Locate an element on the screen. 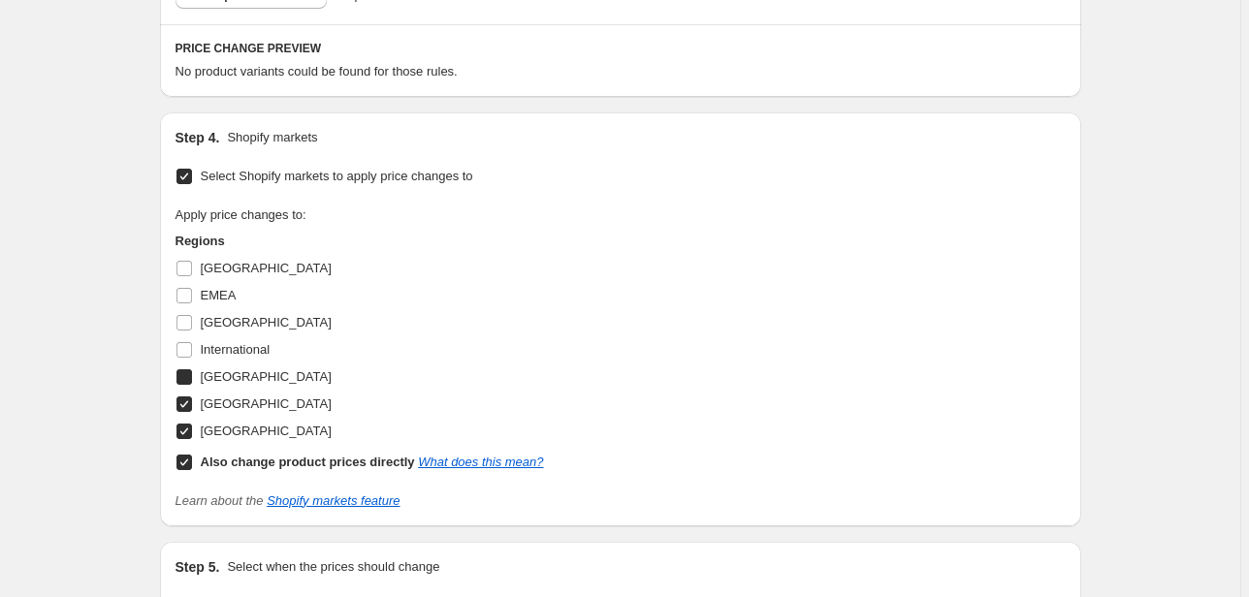 This screenshot has height=597, width=1249. h2: Step 5. is located at coordinates (198, 567).